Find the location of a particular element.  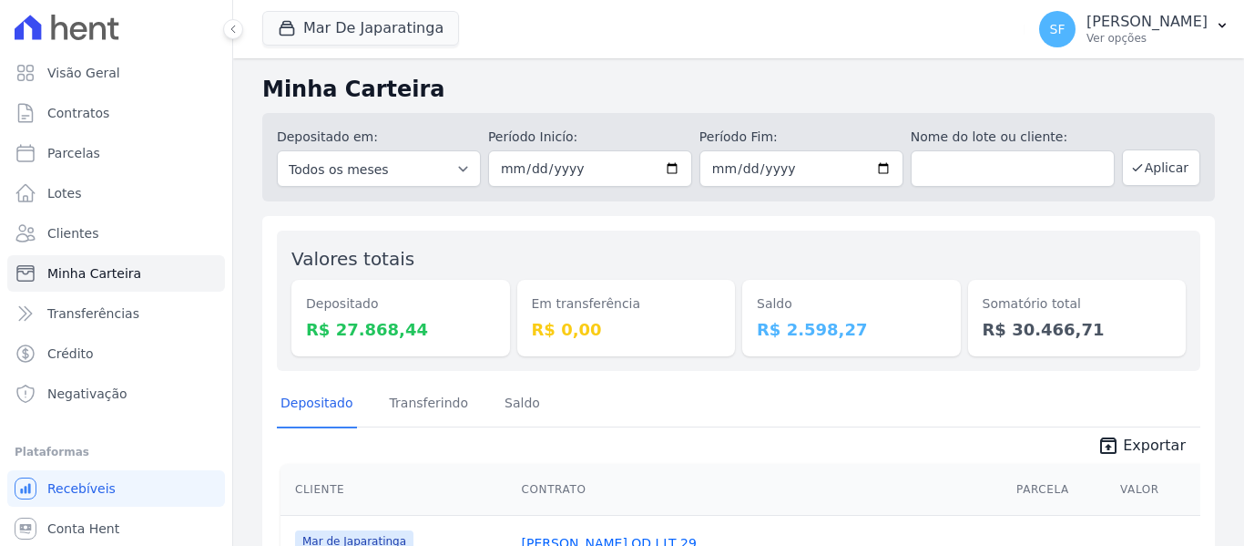

dd: R$ 30.466,71 is located at coordinates (1078, 329).